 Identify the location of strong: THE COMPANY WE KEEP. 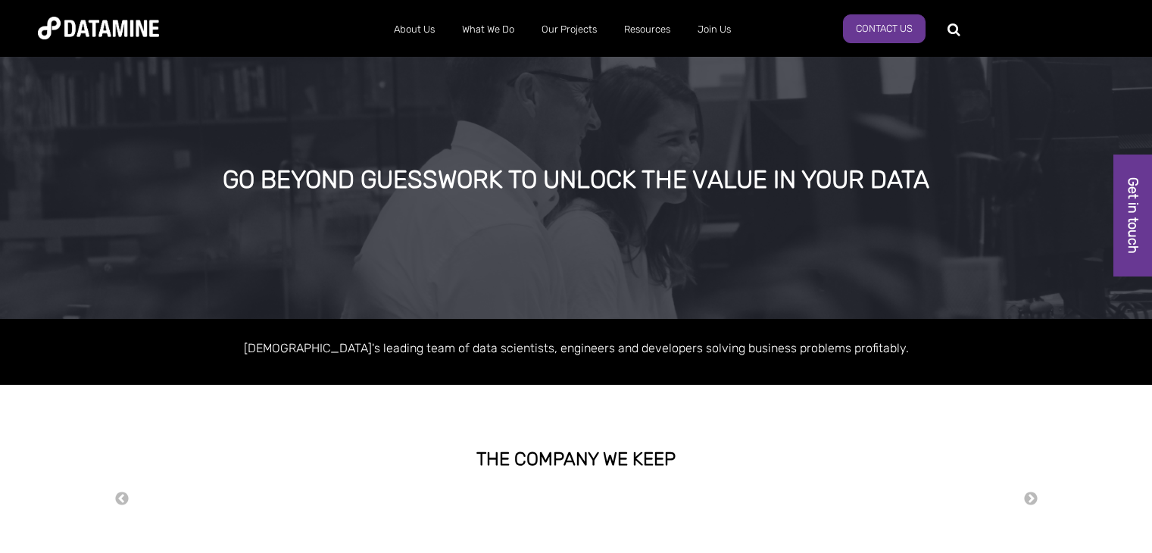
(575, 459).